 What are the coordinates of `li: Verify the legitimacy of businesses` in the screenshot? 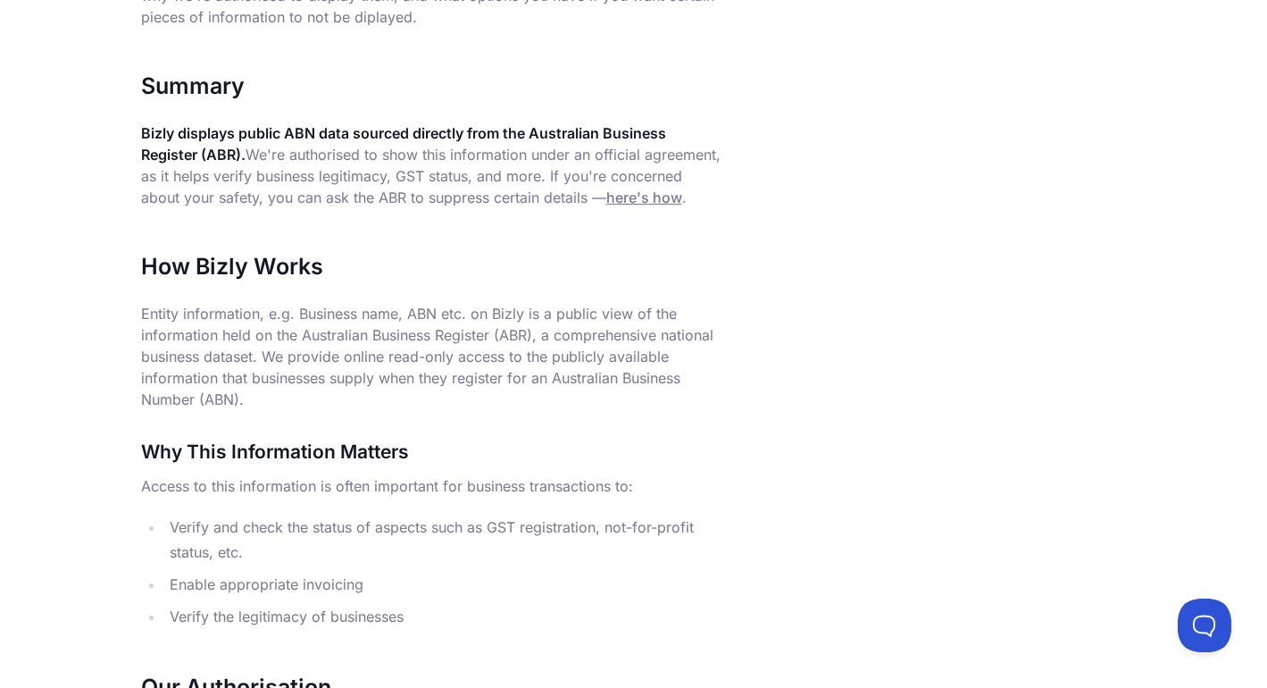 It's located at (443, 616).